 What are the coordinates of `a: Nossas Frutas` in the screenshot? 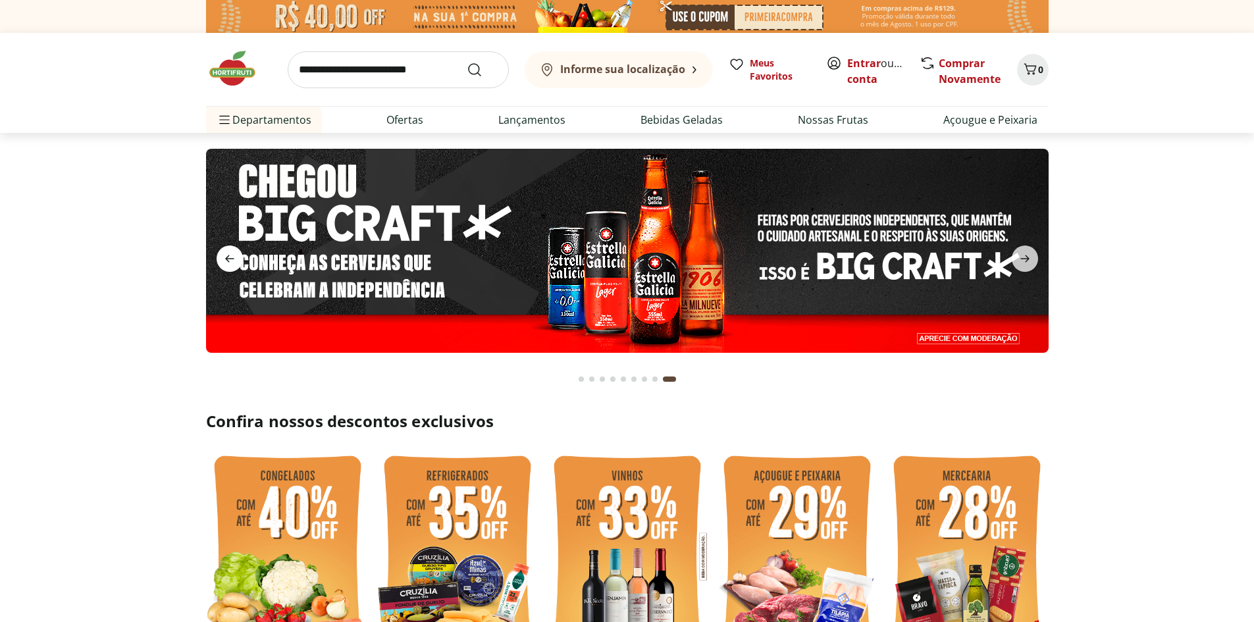 It's located at (833, 120).